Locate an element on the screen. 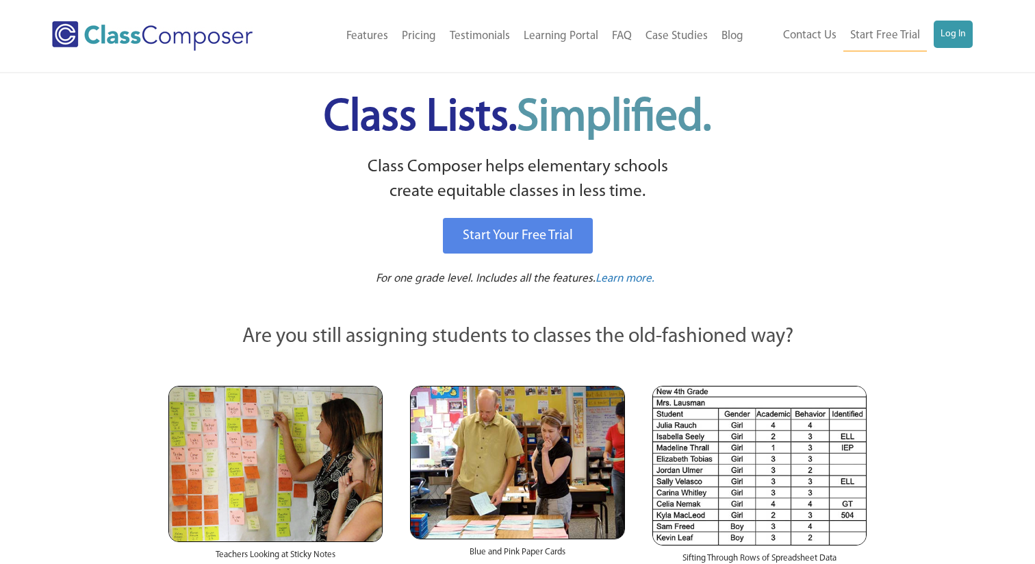  span: Start Your Free Trial is located at coordinates (518, 236).